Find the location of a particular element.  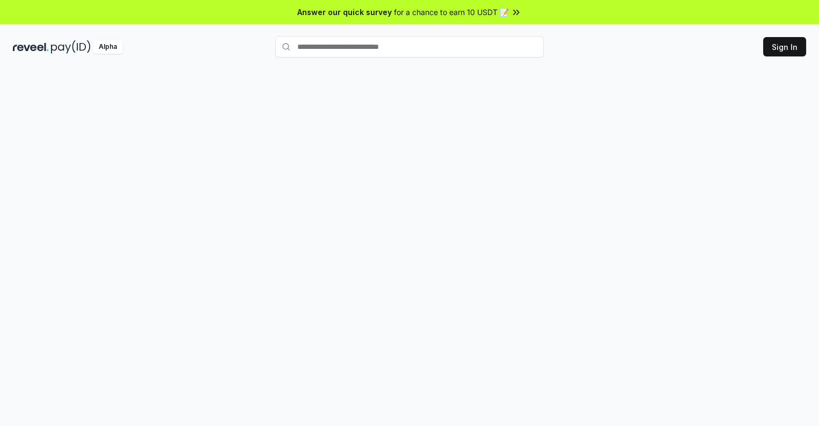

button: Sign In is located at coordinates (785, 47).